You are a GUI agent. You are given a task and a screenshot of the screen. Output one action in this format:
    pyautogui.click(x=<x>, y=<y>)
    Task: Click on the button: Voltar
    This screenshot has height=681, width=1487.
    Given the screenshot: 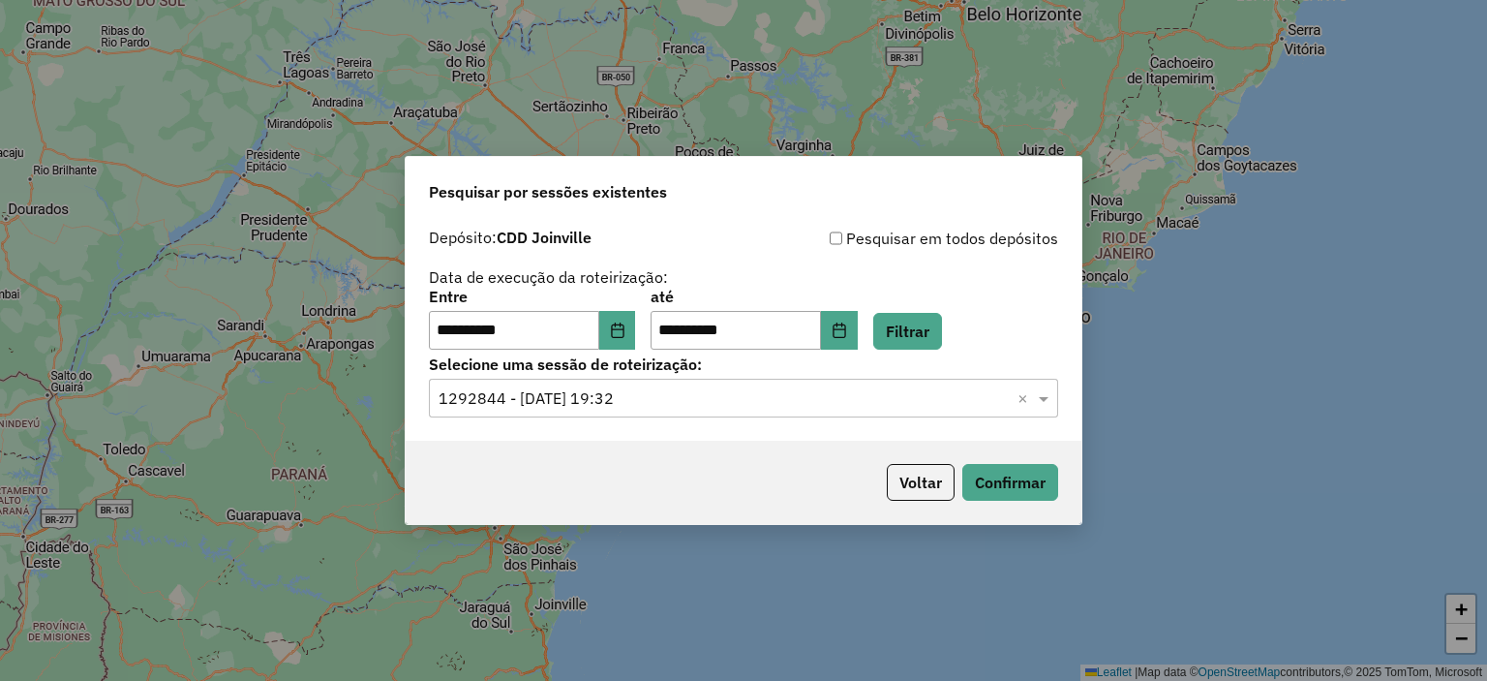 What is the action you would take?
    pyautogui.click(x=921, y=482)
    